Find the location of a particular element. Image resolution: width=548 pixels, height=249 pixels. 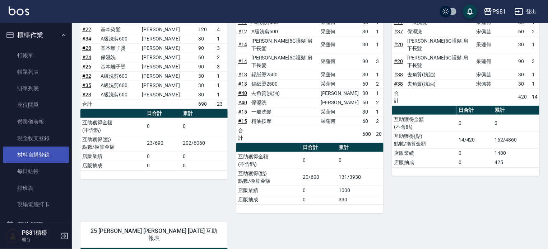

td: 690 is located at coordinates (206, 104).